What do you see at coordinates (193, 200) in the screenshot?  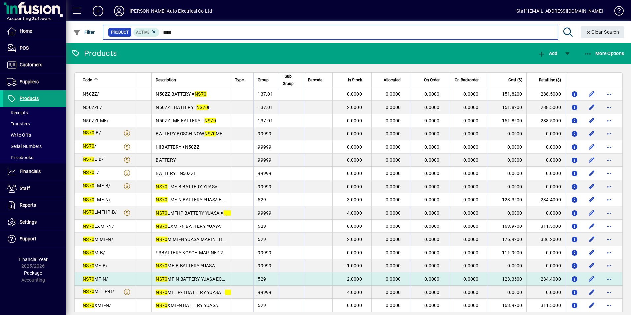 I see `span: LMF-N BATTERY YUASA ECON` at bounding box center [193, 200].